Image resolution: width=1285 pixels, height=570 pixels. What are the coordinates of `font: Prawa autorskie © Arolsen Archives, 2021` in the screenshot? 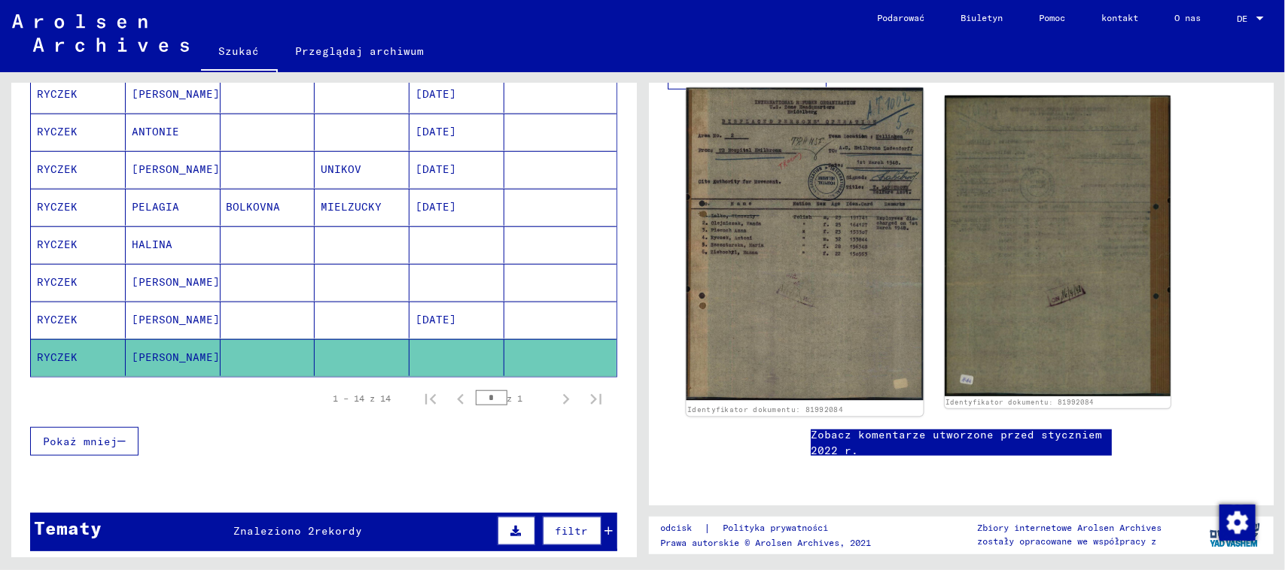 It's located at (765, 543).